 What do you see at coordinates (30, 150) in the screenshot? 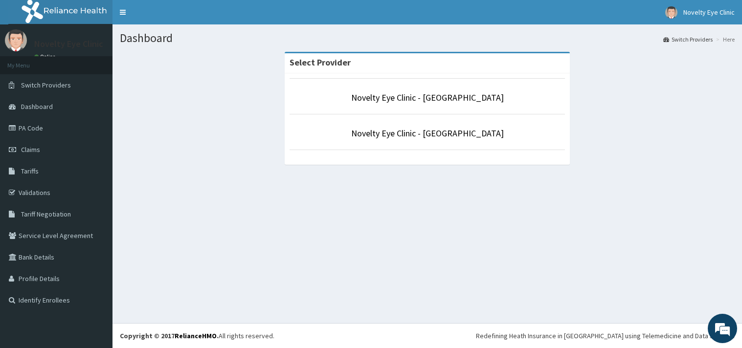
I see `span: Claims` at bounding box center [30, 150].